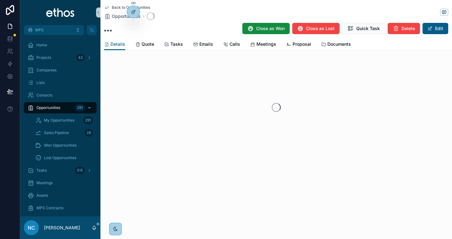 Image resolution: width=452 pixels, height=239 pixels. Describe the element at coordinates (31, 228) in the screenshot. I see `span: NC` at that location.